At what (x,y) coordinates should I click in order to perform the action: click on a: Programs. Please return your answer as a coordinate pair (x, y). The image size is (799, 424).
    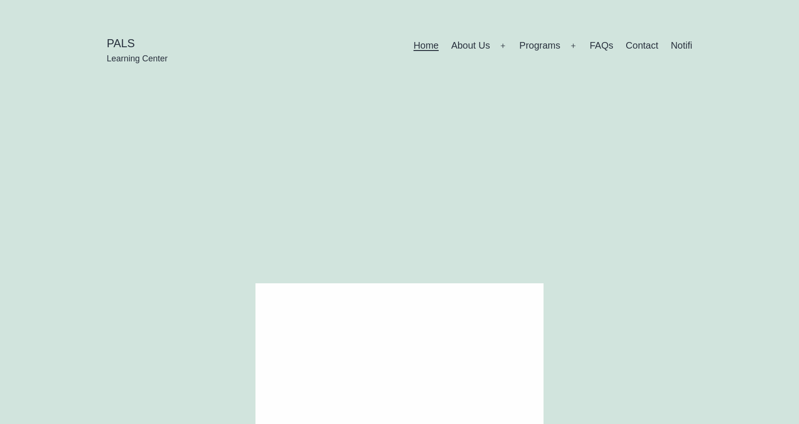
    Looking at the image, I should click on (539, 46).